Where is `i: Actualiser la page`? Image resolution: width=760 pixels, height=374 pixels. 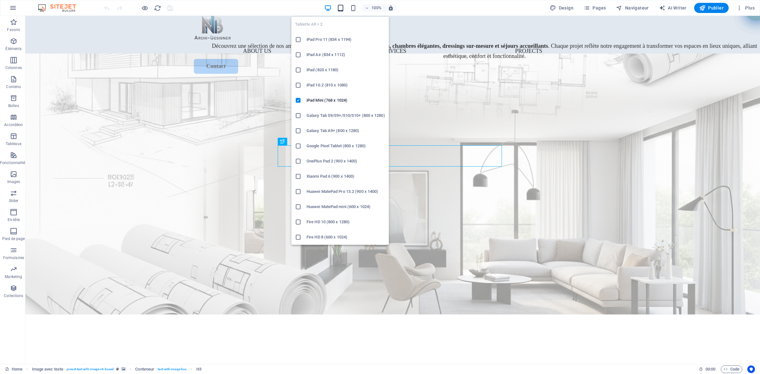 i: Actualiser la page is located at coordinates (157, 8).